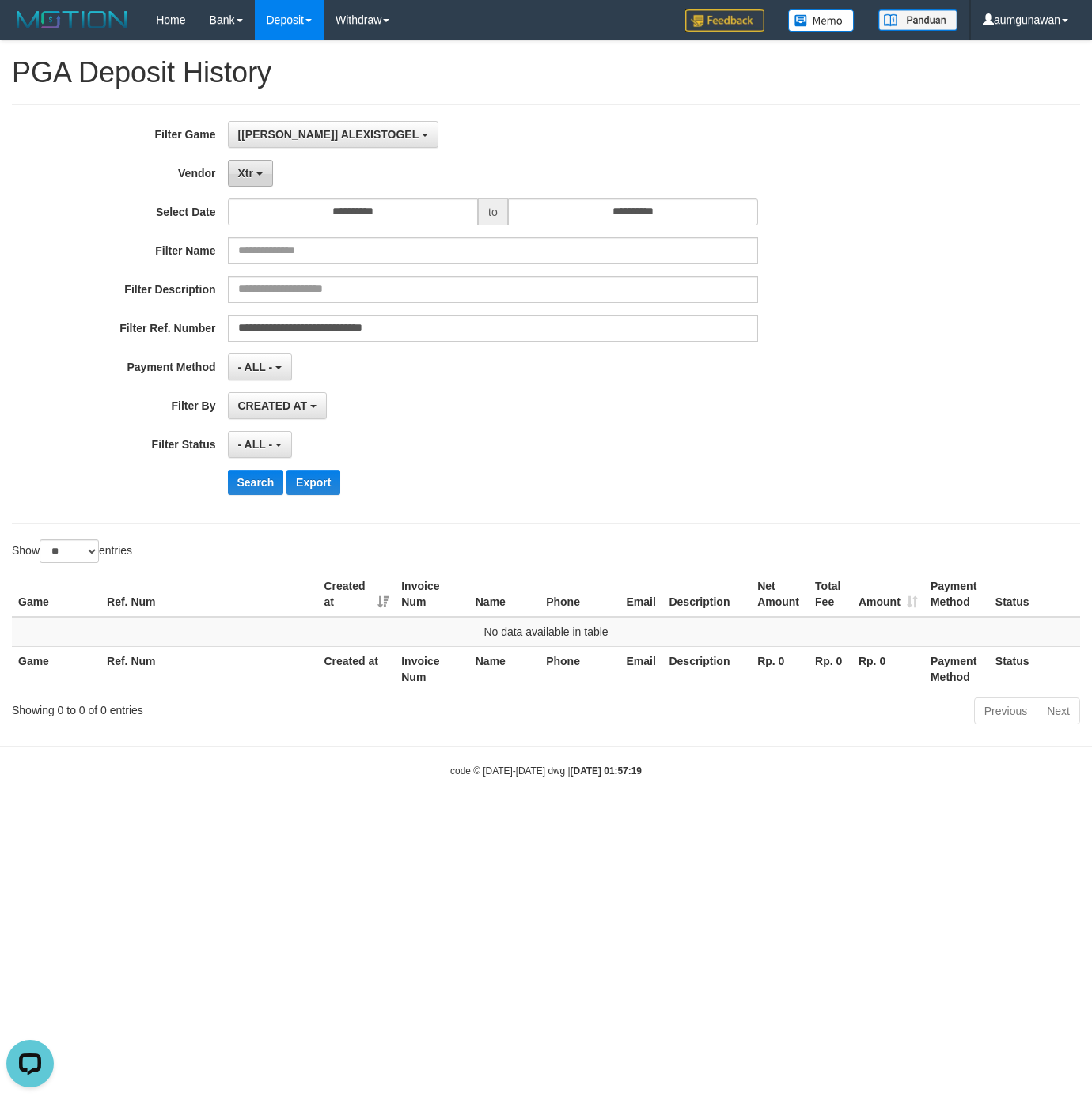 This screenshot has height=1100, width=1092. What do you see at coordinates (725, 21) in the screenshot?
I see `img: Feedback.jpg` at bounding box center [725, 21].